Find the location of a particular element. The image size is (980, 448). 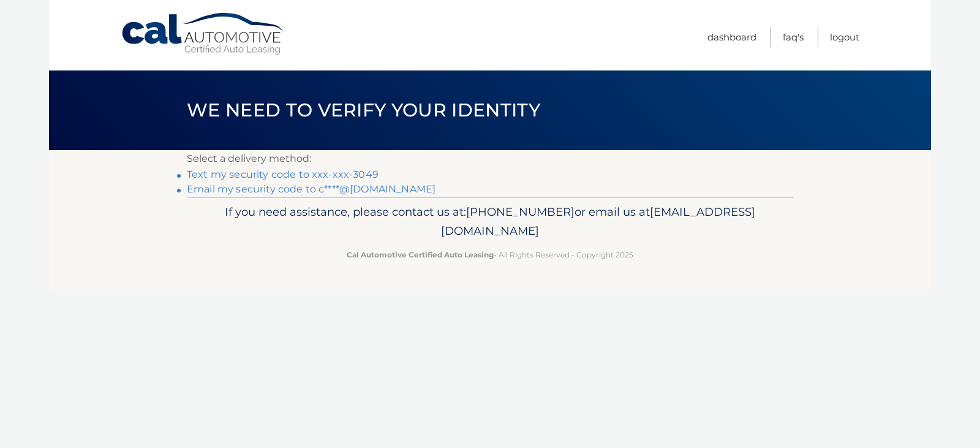

p: If you need assistance, please contact us at: or email us at is located at coordinates (490, 222).